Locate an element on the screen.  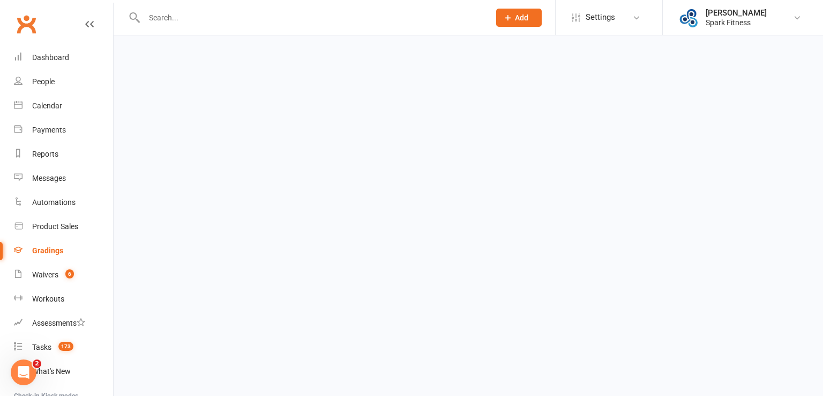
span: Settings is located at coordinates (600, 17).